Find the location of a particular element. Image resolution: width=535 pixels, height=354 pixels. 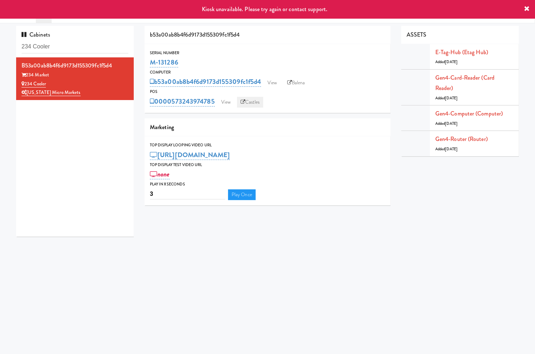

a: Castles is located at coordinates (250, 102).